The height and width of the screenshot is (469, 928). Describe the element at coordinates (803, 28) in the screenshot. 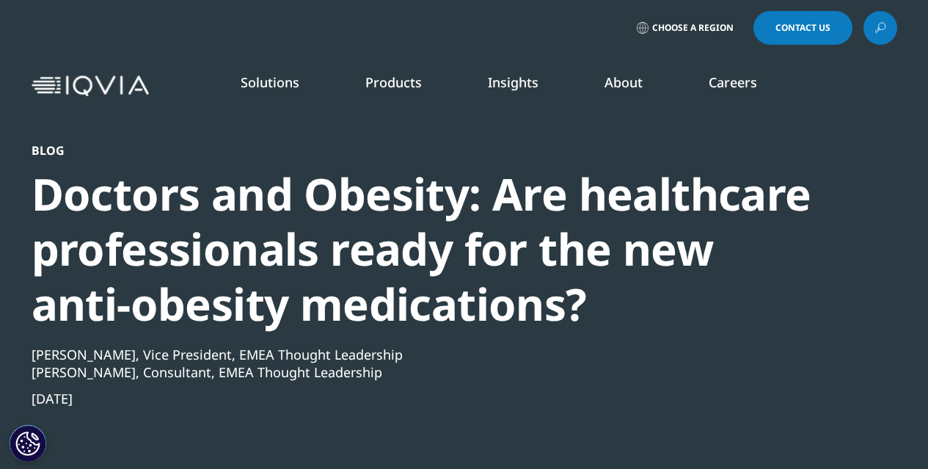

I see `span: Contact Us` at that location.